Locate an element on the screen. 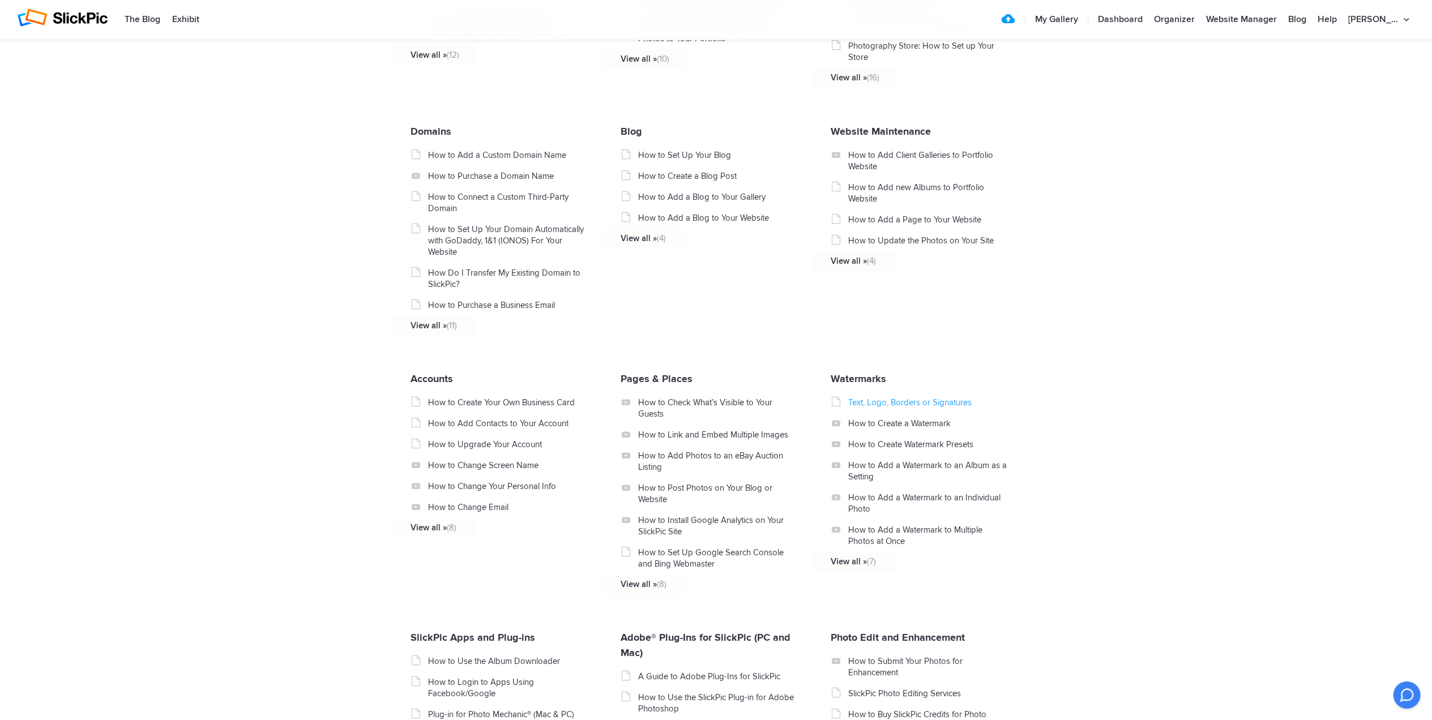 The width and height of the screenshot is (1432, 720). a: Adobe® Plug-Ins for SlickPic (PC and Mac) is located at coordinates (706, 645).